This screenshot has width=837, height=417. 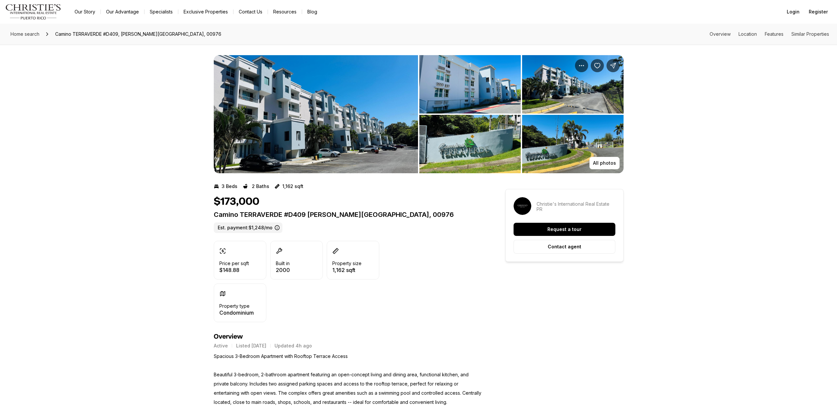 What do you see at coordinates (229, 186) in the screenshot?
I see `p: 3 Beds` at bounding box center [229, 186].